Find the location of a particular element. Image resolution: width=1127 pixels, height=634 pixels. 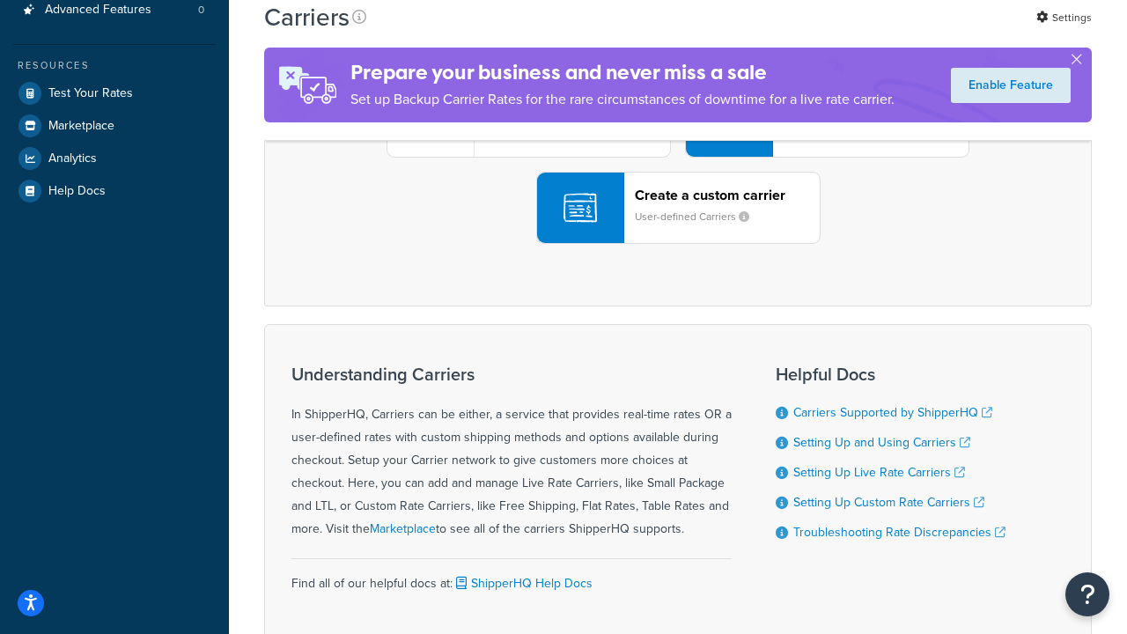

header: Create a custom carrier is located at coordinates (727, 195).